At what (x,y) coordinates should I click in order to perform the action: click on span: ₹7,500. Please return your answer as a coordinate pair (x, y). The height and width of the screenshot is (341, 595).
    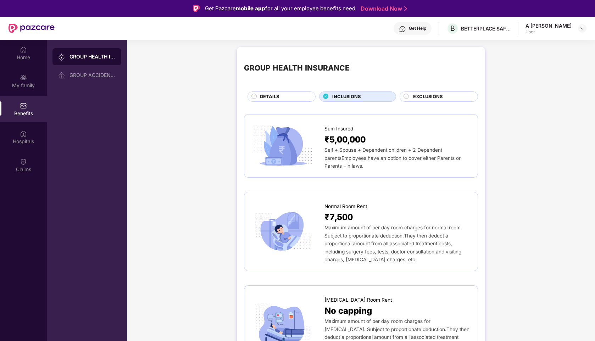
    Looking at the image, I should click on (338, 217).